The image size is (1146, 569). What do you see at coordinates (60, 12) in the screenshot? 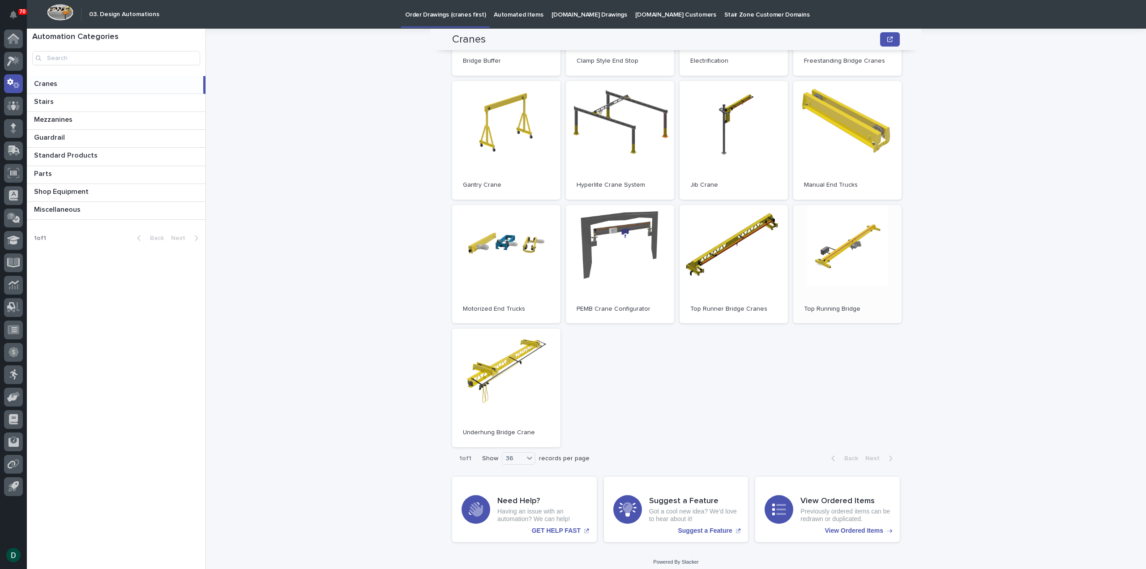
I see `img: Workspace Logo` at bounding box center [60, 12].